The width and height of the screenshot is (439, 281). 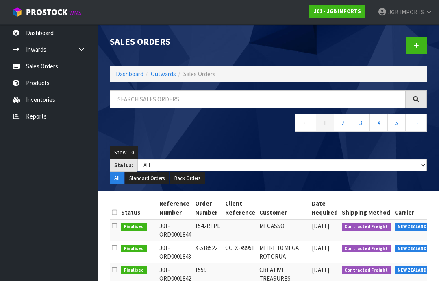 What do you see at coordinates (124, 165) in the screenshot?
I see `strong: Status:` at bounding box center [124, 165].